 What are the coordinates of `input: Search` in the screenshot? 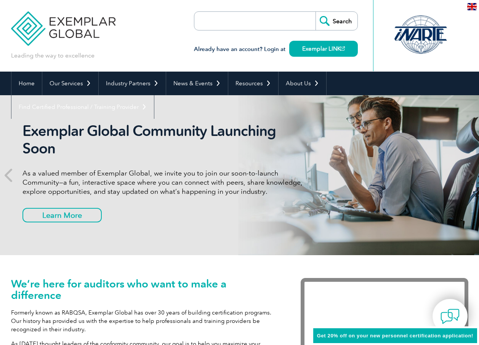 It's located at (336, 21).